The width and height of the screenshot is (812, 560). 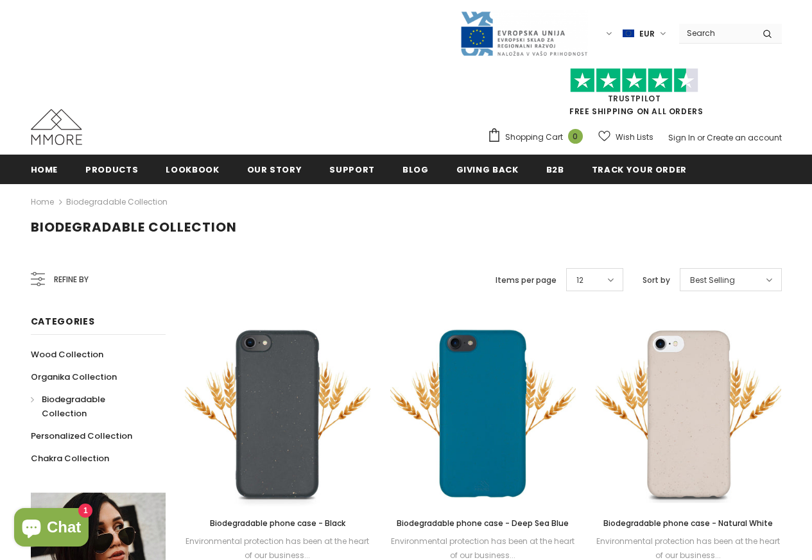 I want to click on a: Biodegradable phone case - Deep Sea Blue, so click(x=483, y=524).